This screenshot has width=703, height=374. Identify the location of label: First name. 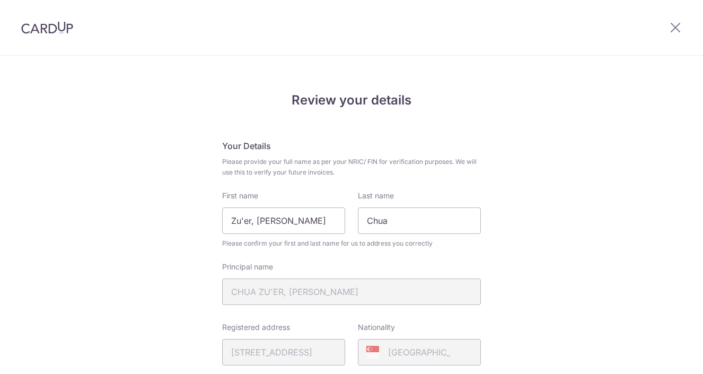
(240, 196).